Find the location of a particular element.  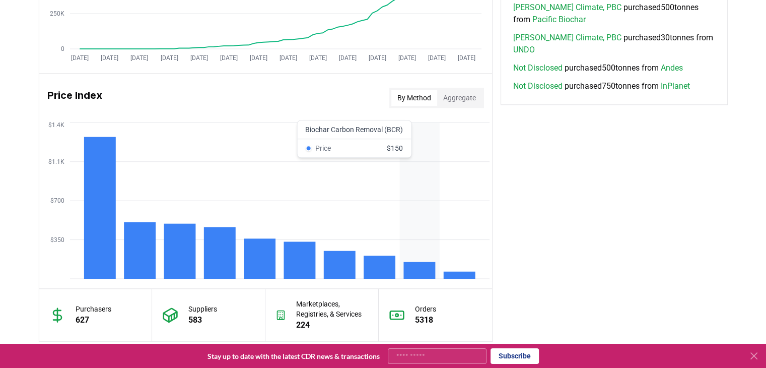

a: Pacific Biochar is located at coordinates (559, 20).